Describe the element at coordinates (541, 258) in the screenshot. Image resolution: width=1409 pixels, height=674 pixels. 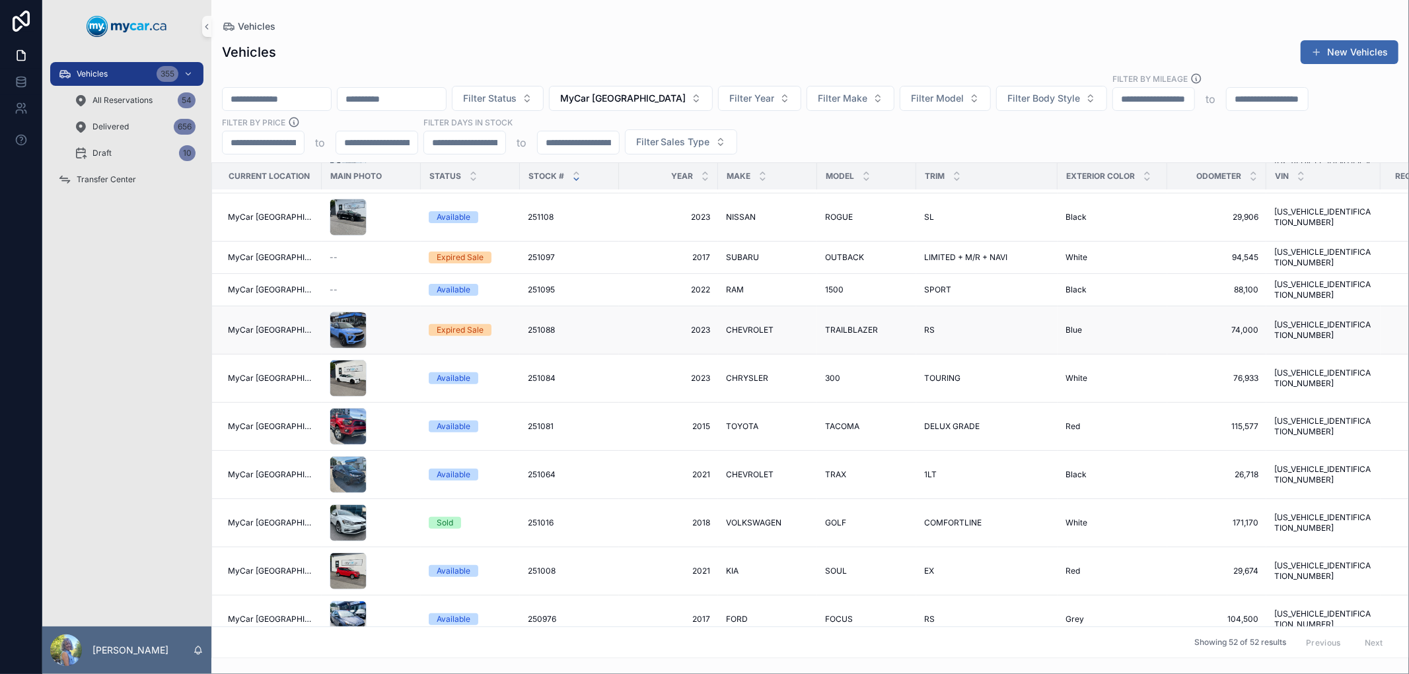
I see `span: 251097` at that location.